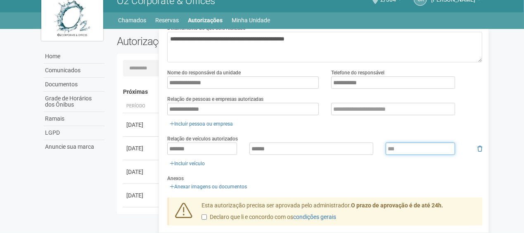 The height and width of the screenshot is (233, 524). What do you see at coordinates (167, 20) in the screenshot?
I see `a: Reservas` at bounding box center [167, 20].